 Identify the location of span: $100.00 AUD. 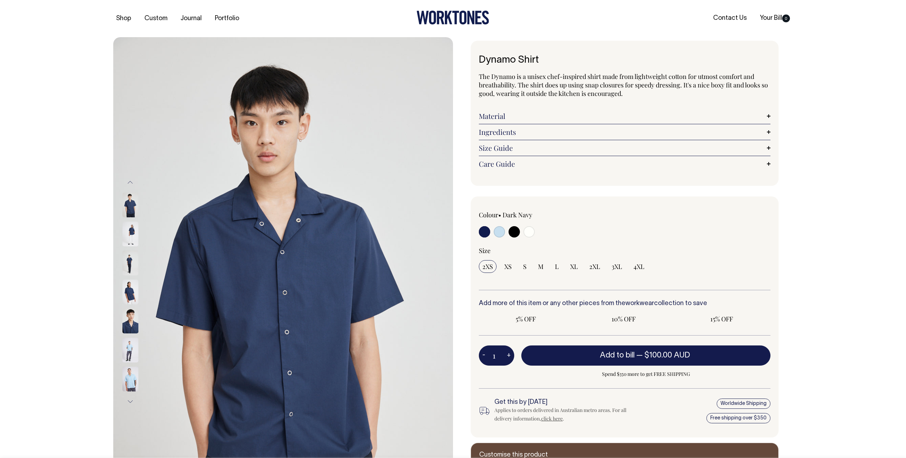
(667, 355).